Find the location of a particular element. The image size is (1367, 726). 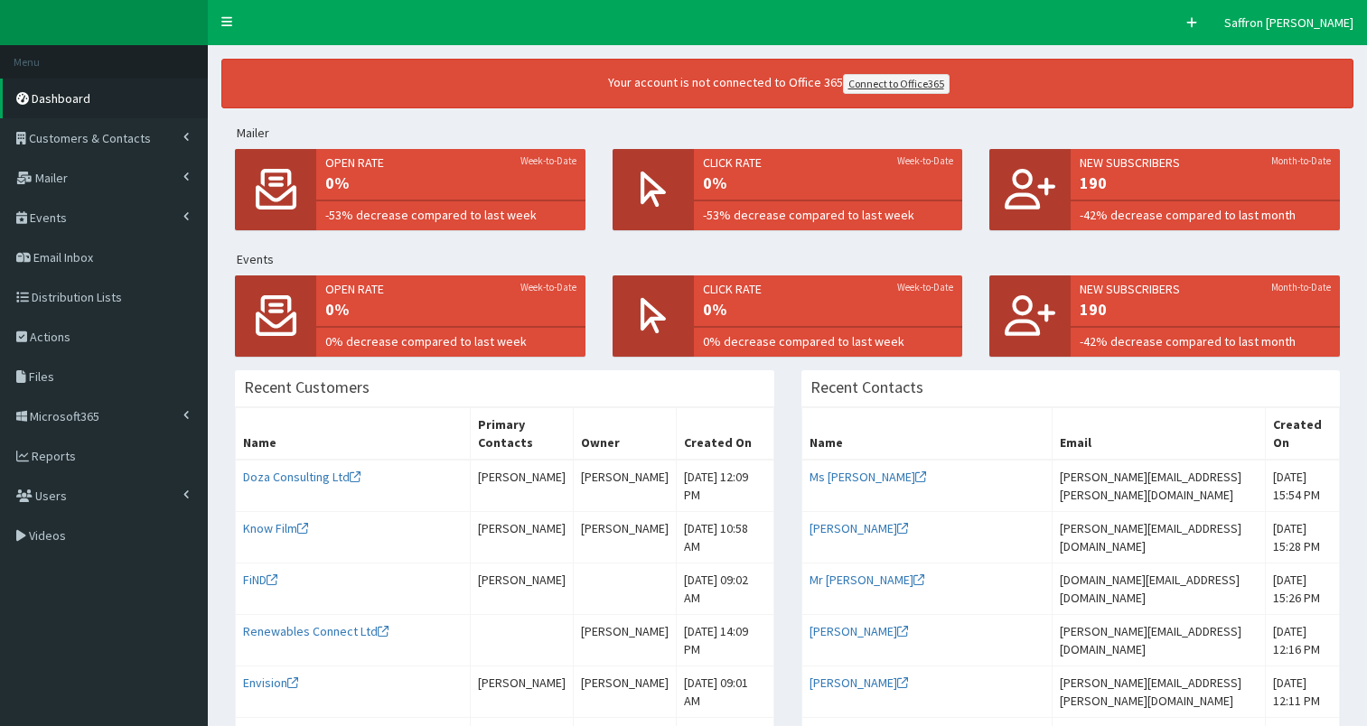

a: FiND is located at coordinates (260, 580).